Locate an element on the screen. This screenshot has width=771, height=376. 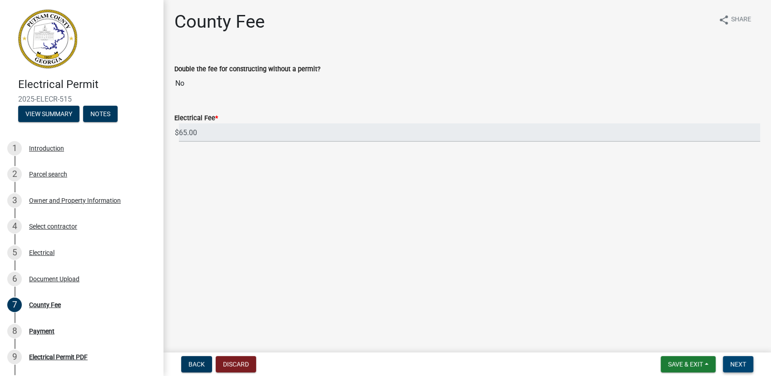
i: share is located at coordinates (724, 20).